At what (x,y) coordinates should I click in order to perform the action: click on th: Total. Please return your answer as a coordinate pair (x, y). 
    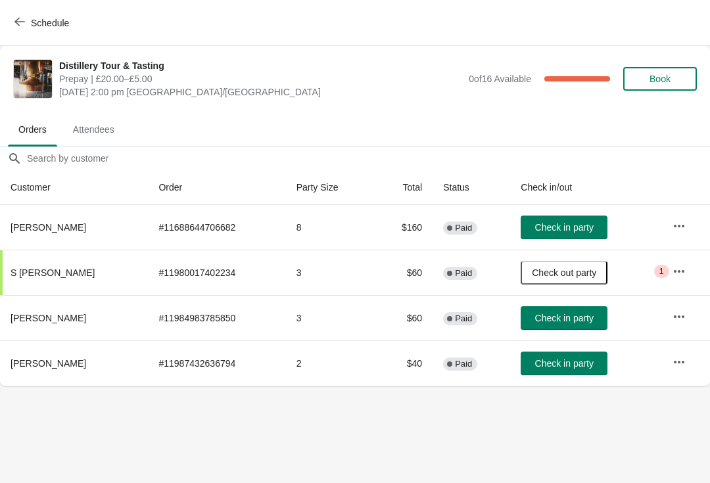
    Looking at the image, I should click on (403, 187).